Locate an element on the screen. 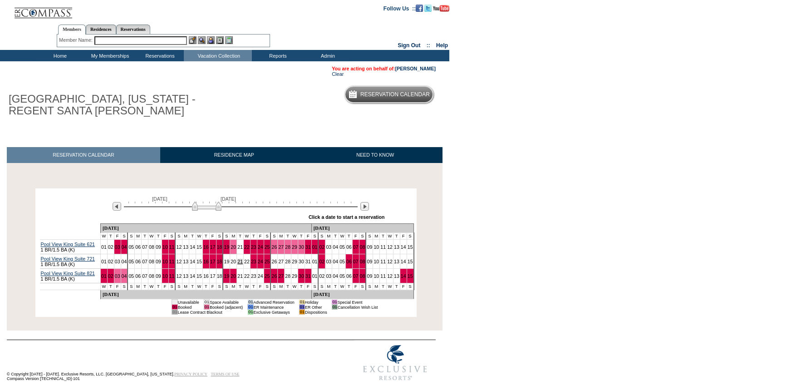  a: 30 is located at coordinates (301, 261).